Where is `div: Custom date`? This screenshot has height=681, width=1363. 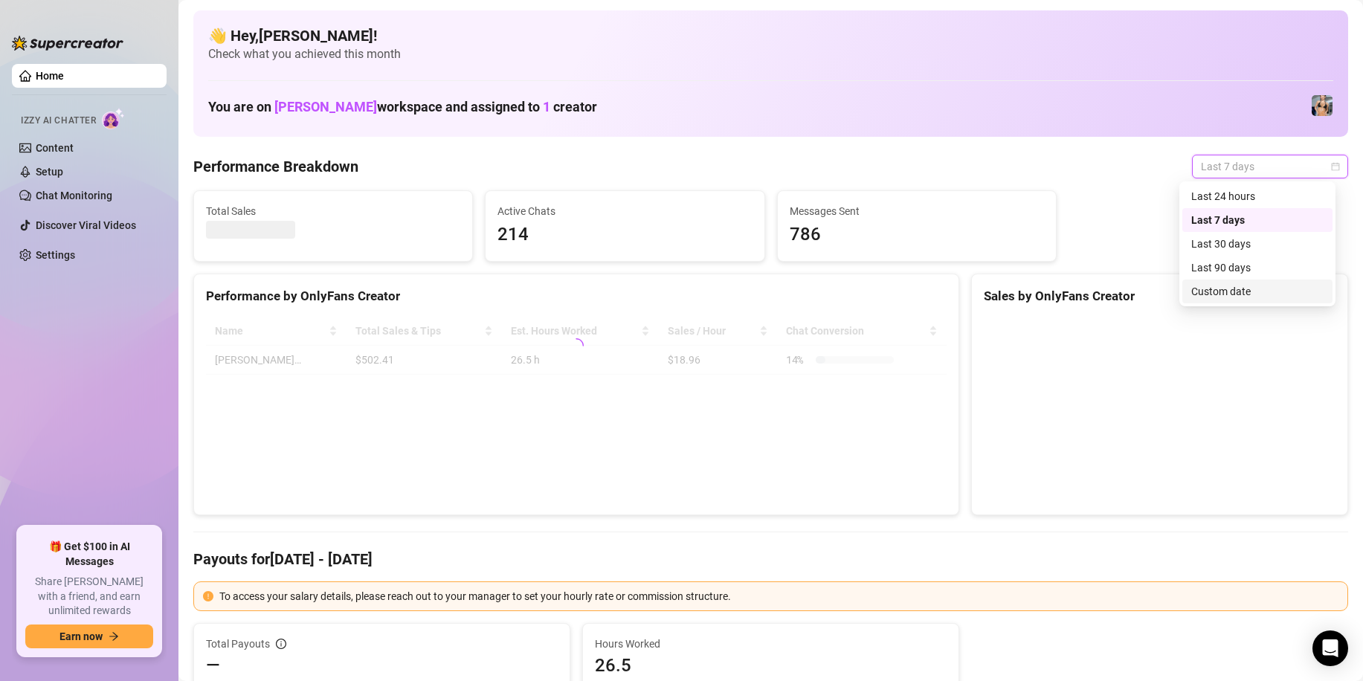
div: Custom date is located at coordinates (1257, 291).